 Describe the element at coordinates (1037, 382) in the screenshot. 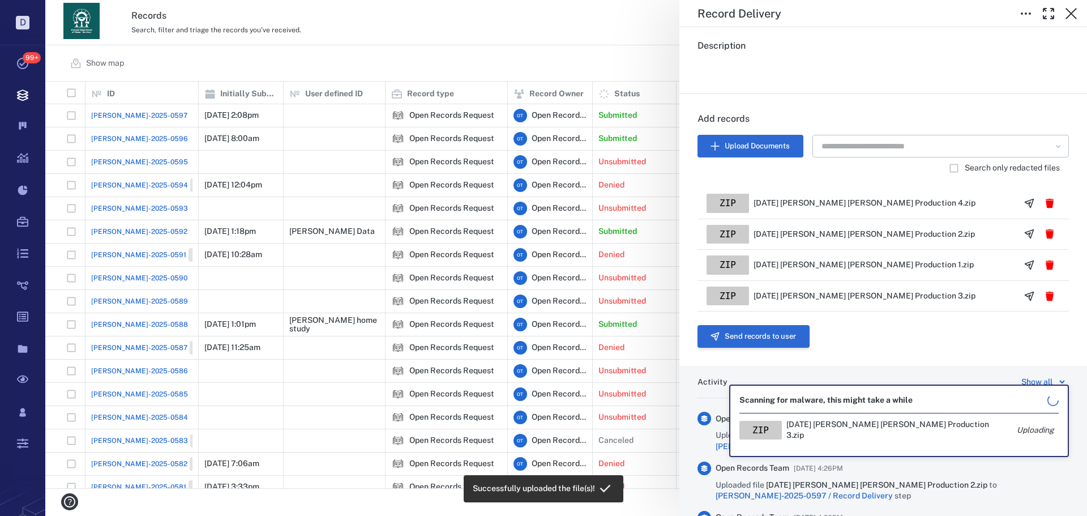

I see `div: Show all` at that location.